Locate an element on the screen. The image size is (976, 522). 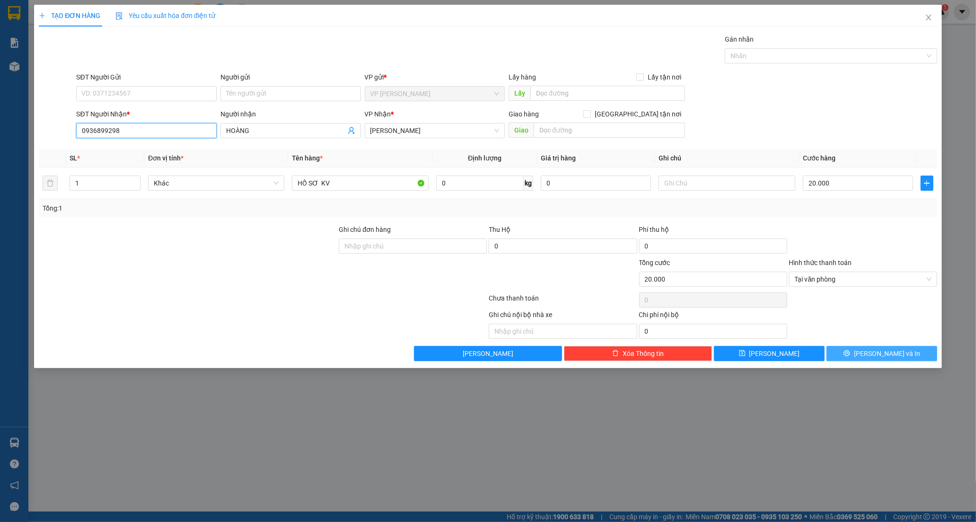
button: Close is located at coordinates (929, 18).